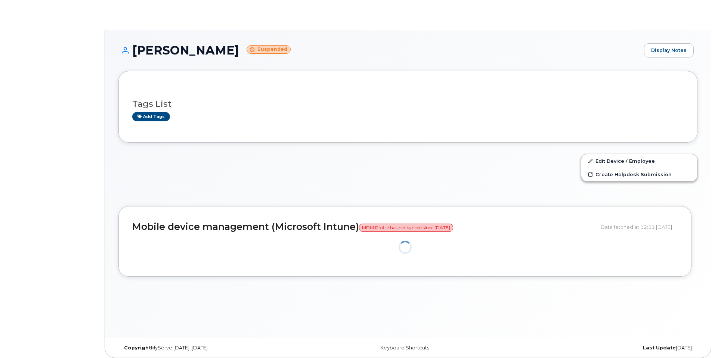  I want to click on a: Add tags, so click(151, 117).